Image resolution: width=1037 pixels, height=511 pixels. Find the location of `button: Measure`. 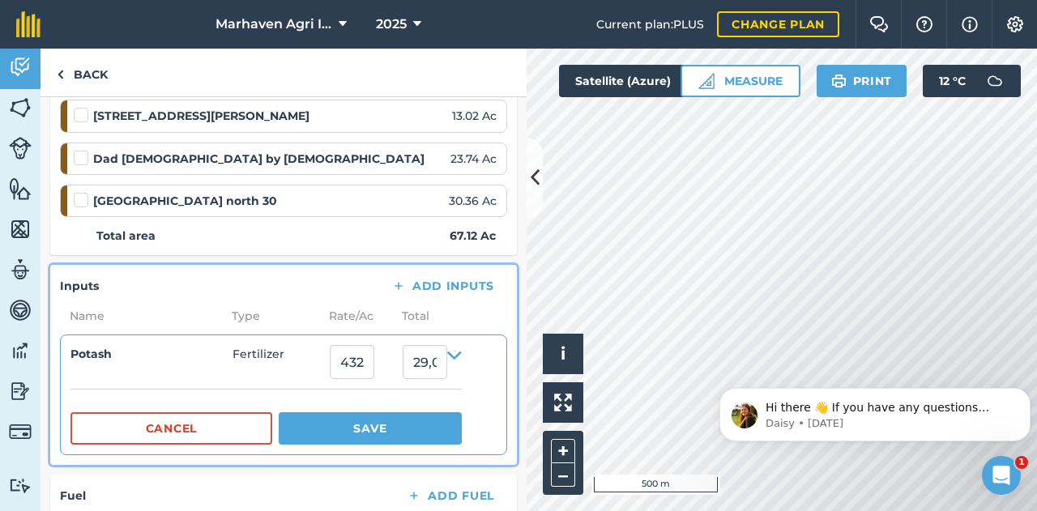

button: Measure is located at coordinates (741, 81).